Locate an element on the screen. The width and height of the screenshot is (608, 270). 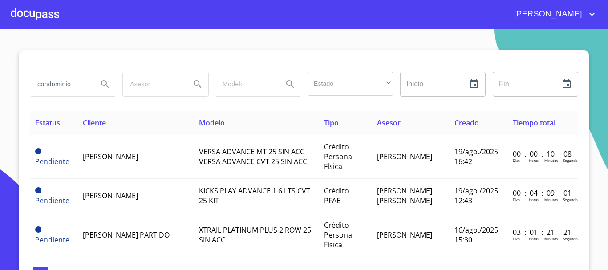
span: Crédito PFAE is located at coordinates (336, 196).